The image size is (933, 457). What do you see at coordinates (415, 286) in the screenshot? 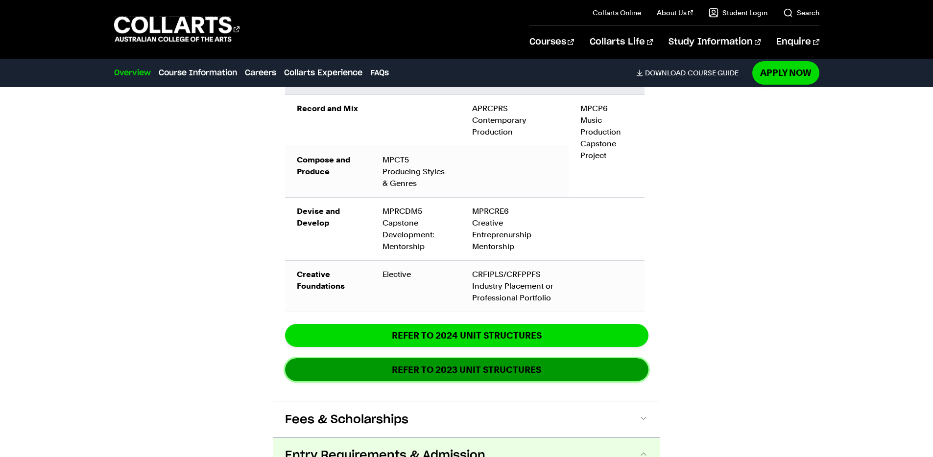
I see `td: Elective` at bounding box center [415, 286].